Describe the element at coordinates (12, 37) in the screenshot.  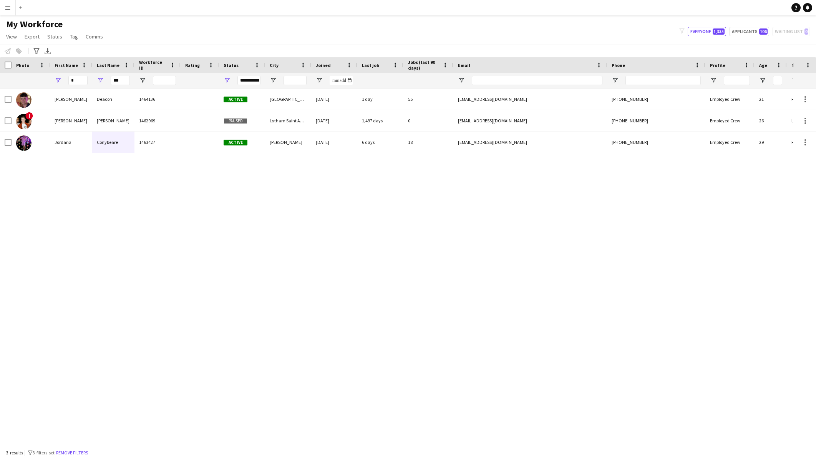
I see `a: View` at that location.